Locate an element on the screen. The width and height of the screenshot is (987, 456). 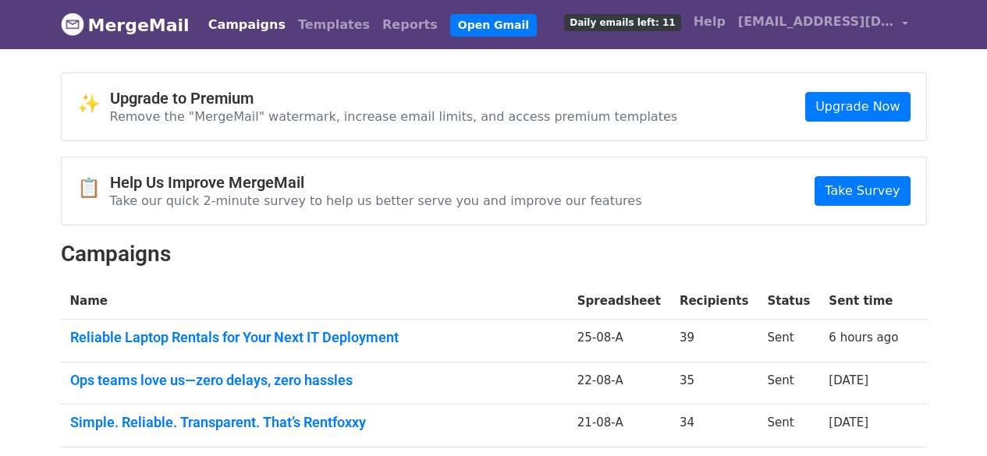
h4: Upgrade to Premium is located at coordinates (394, 98).